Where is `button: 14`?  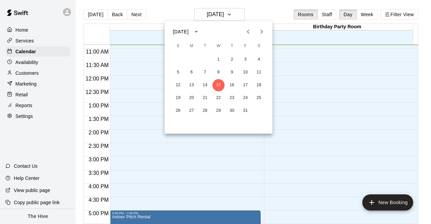
button: 14 is located at coordinates (205, 85).